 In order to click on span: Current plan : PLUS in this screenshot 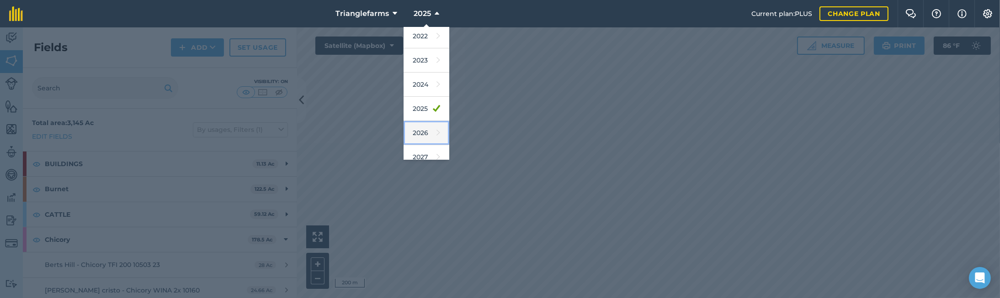, I will do `click(781, 14)`.